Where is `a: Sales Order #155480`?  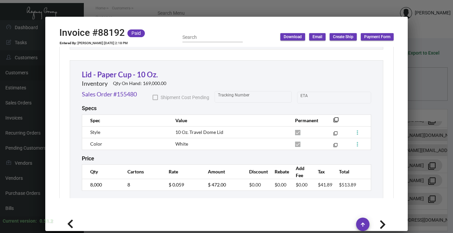 a: Sales Order #155480 is located at coordinates (109, 94).